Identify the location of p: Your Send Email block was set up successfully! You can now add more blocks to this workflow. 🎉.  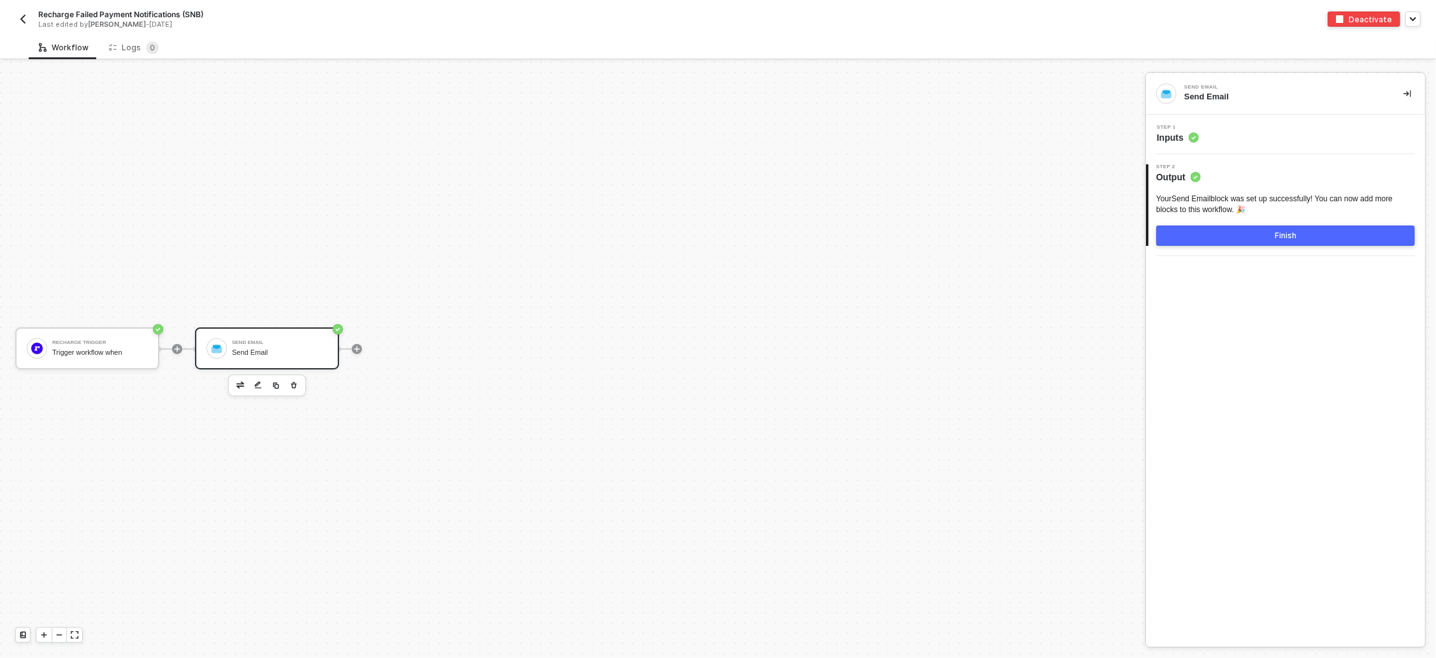
(1285, 205).